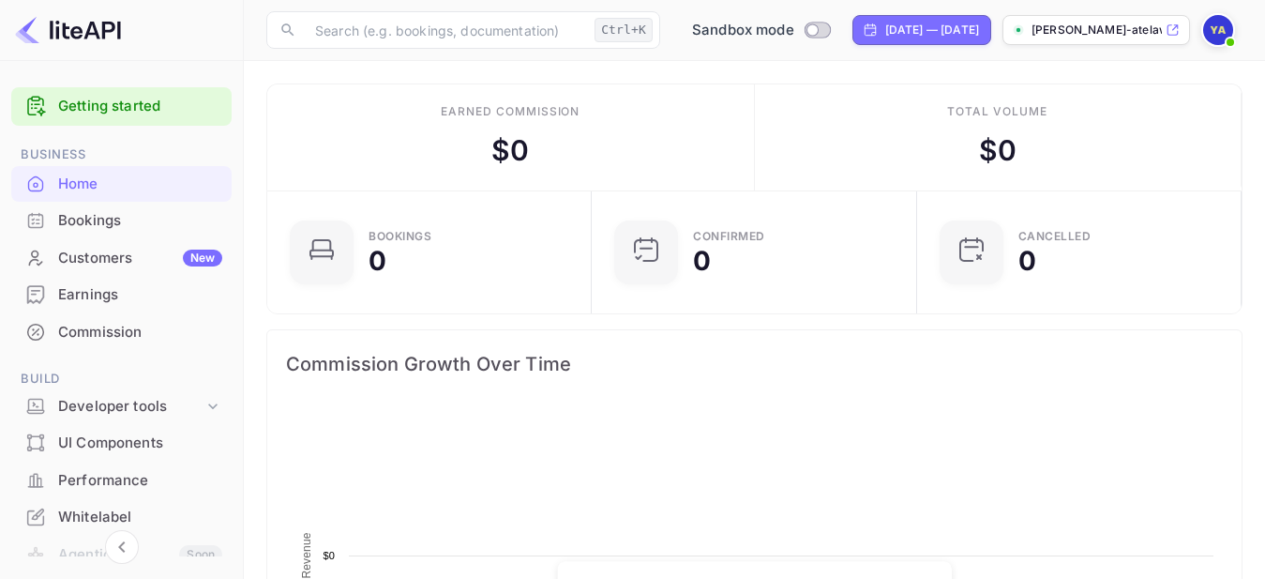 The width and height of the screenshot is (1265, 579). I want to click on text: Revenue, so click(307, 554).